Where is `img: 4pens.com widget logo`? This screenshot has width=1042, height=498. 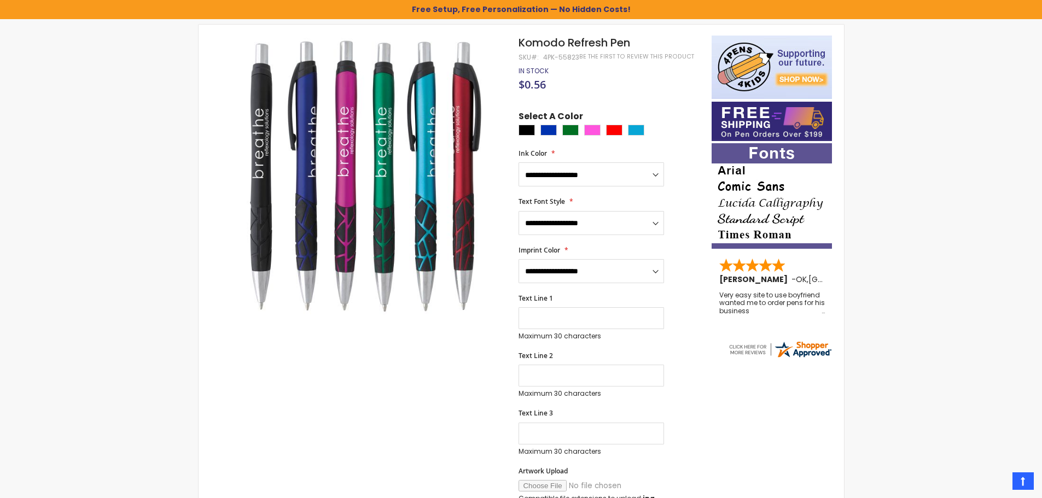
img: 4pens.com widget logo is located at coordinates (780, 350).